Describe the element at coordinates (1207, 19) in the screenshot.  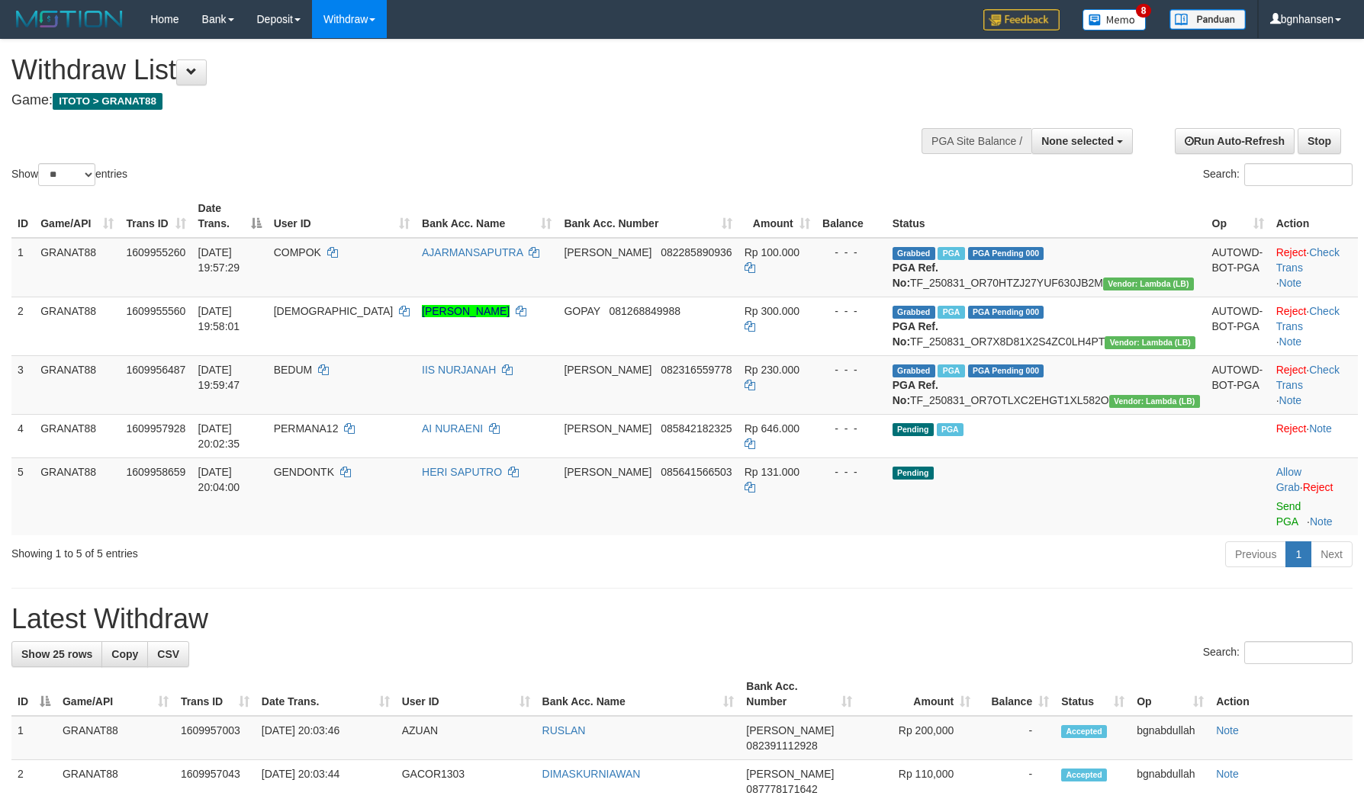
I see `img: panduan.png` at that location.